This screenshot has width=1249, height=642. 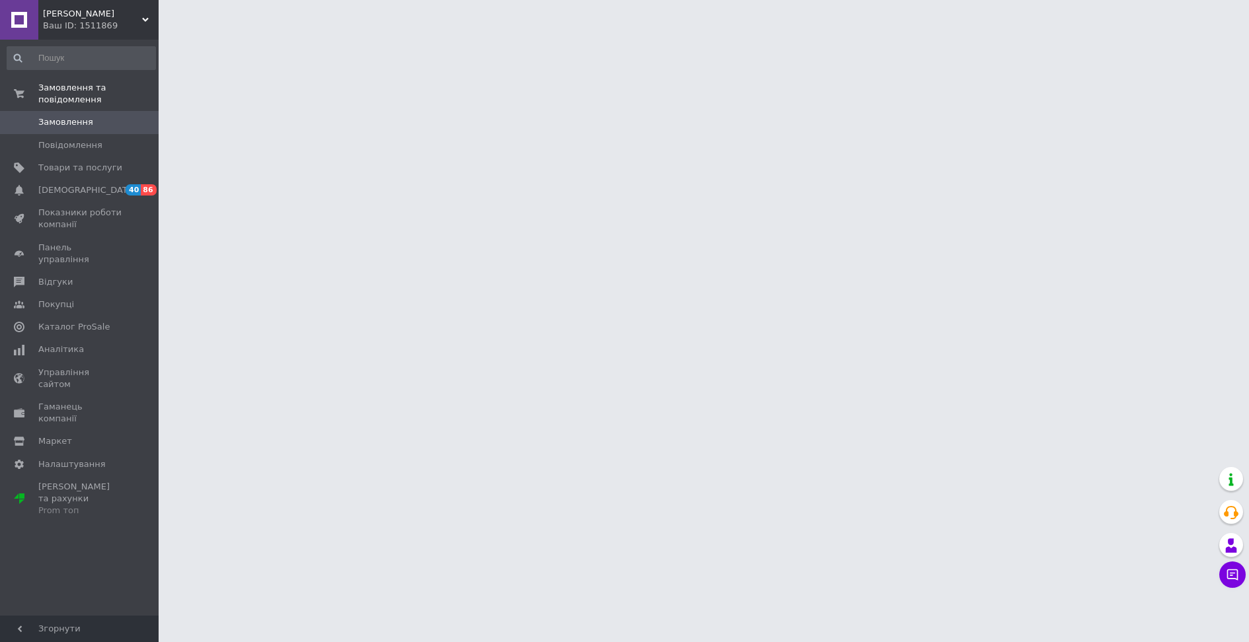 What do you see at coordinates (93, 14) in the screenshot?
I see `span: Твій Гаджет` at bounding box center [93, 14].